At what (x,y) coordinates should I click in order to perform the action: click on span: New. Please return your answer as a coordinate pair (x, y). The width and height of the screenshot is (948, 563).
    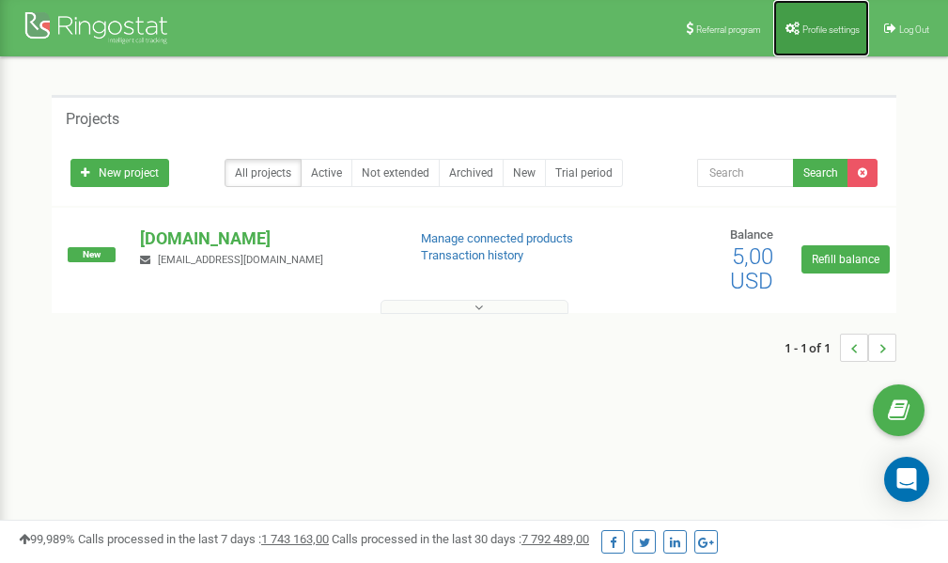
    Looking at the image, I should click on (91, 255).